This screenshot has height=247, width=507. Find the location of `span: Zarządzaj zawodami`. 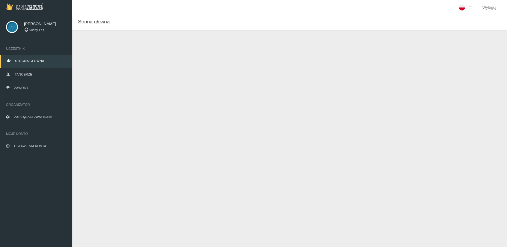

span: Zarządzaj zawodami is located at coordinates (33, 117).